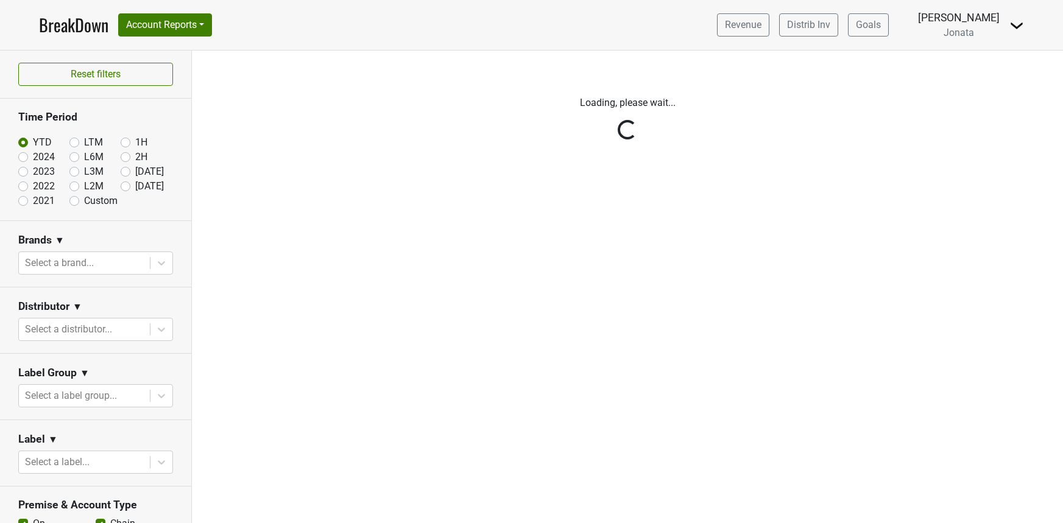 The image size is (1063, 523). What do you see at coordinates (74, 25) in the screenshot?
I see `a: BreakDown` at bounding box center [74, 25].